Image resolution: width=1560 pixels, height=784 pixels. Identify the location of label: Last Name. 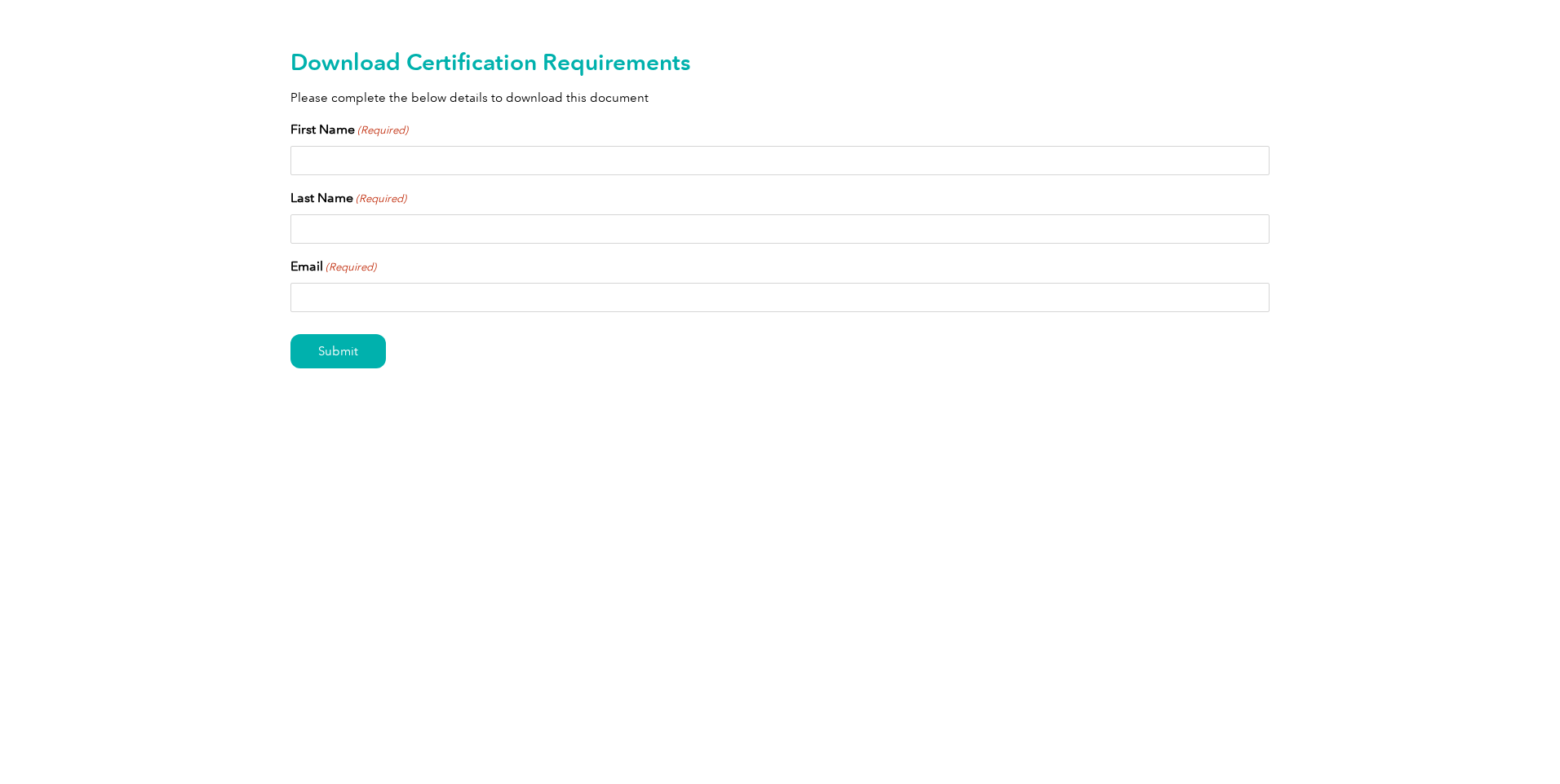
(349, 198).